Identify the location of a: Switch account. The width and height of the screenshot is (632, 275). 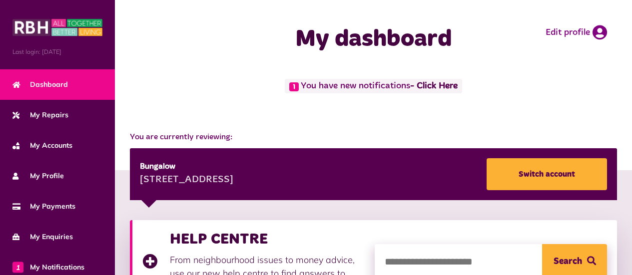
(547, 174).